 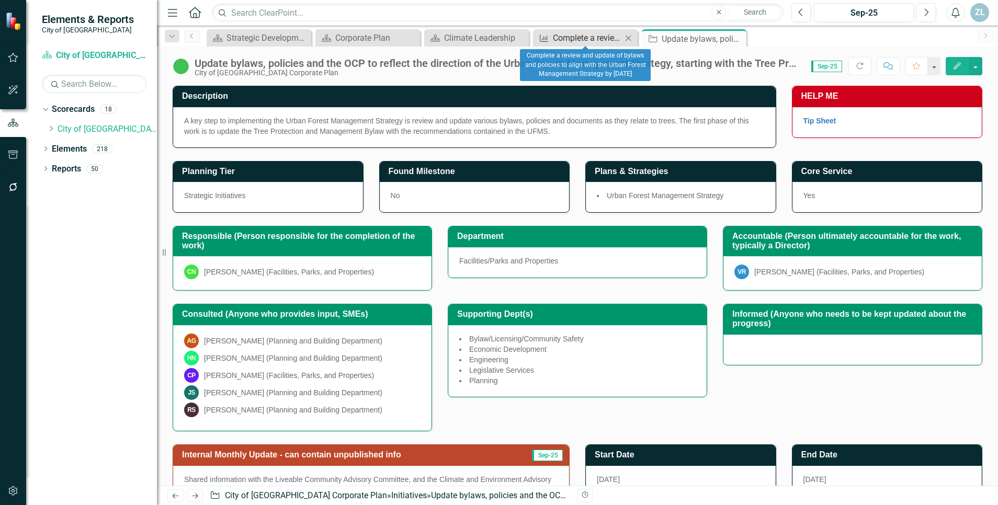 I want to click on span: Urban Forest Management Strategy, so click(x=665, y=196).